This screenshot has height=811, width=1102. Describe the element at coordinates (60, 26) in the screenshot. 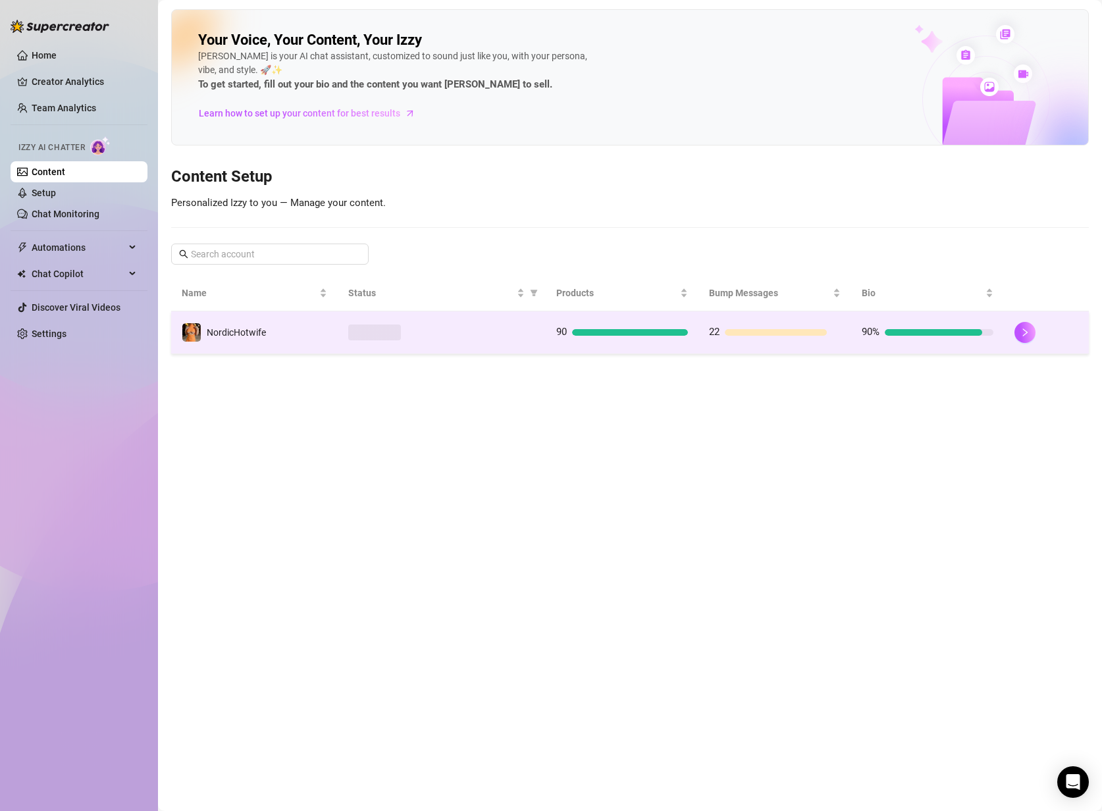

I see `img: logo-BBDzfeDw.svg` at that location.